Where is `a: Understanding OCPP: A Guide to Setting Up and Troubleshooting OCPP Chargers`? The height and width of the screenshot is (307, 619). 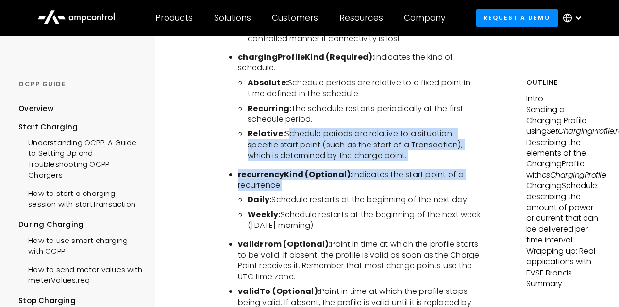
a: Understanding OCPP: A Guide to Setting Up and Troubleshooting OCPP Chargers is located at coordinates (80, 158).